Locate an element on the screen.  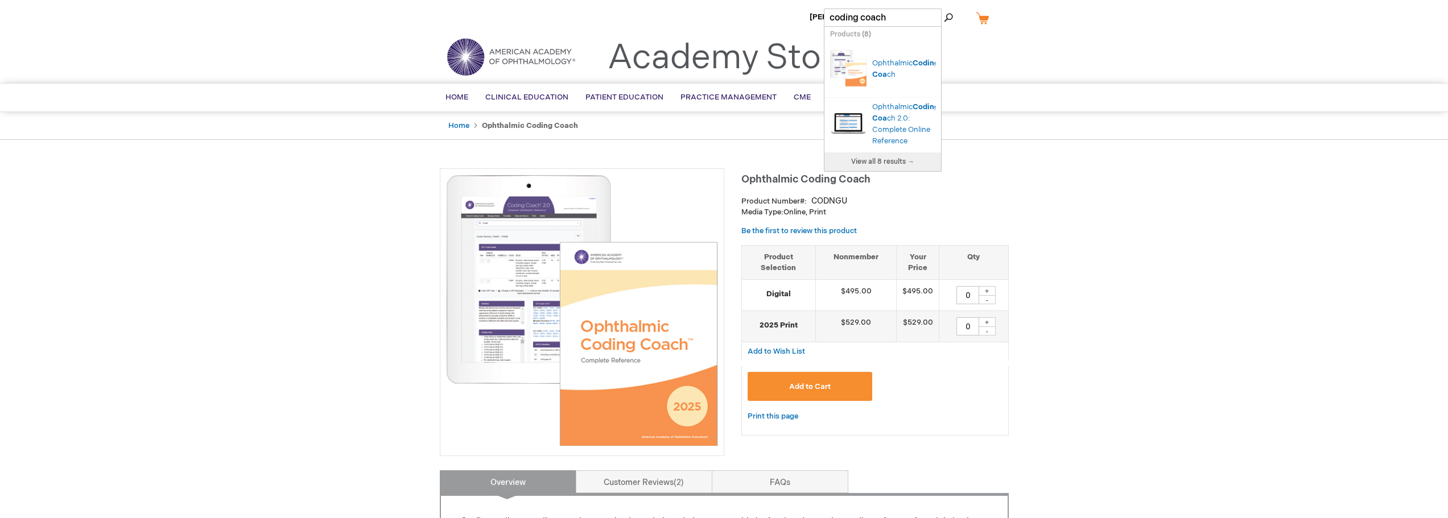
strong: 2025 Print is located at coordinates (779, 325).